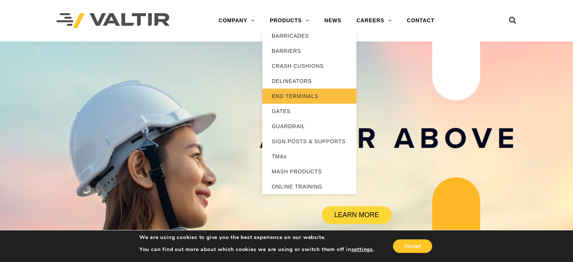  Describe the element at coordinates (309, 96) in the screenshot. I see `a: END TERMINALS` at that location.